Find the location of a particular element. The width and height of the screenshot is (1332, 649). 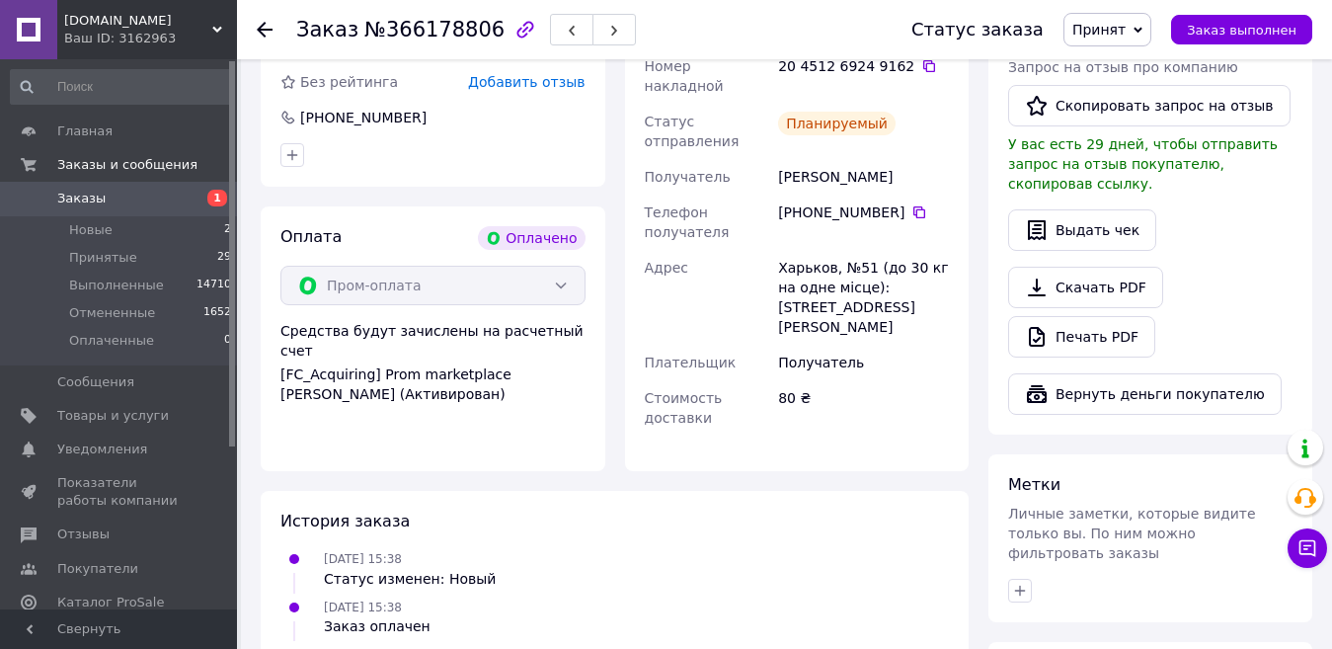

div: Получатель is located at coordinates (863, 363).